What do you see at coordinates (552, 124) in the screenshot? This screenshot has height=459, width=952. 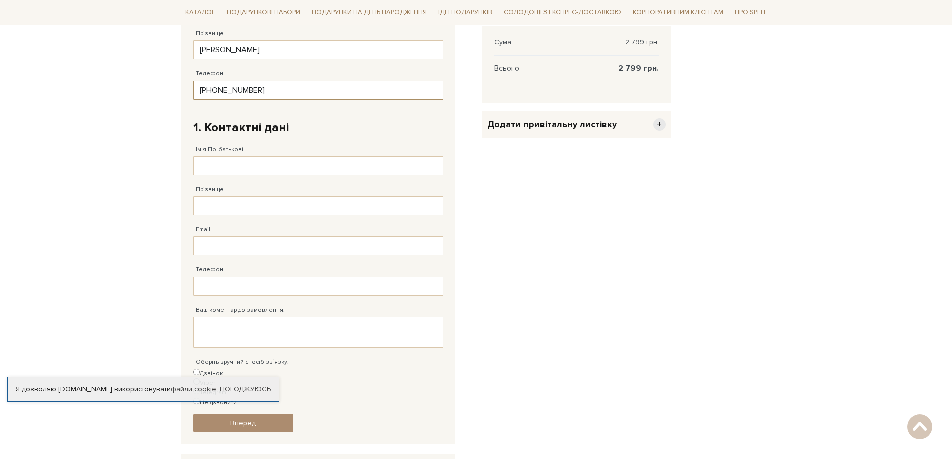 I see `span: Додати привітальну листівку` at bounding box center [552, 124].